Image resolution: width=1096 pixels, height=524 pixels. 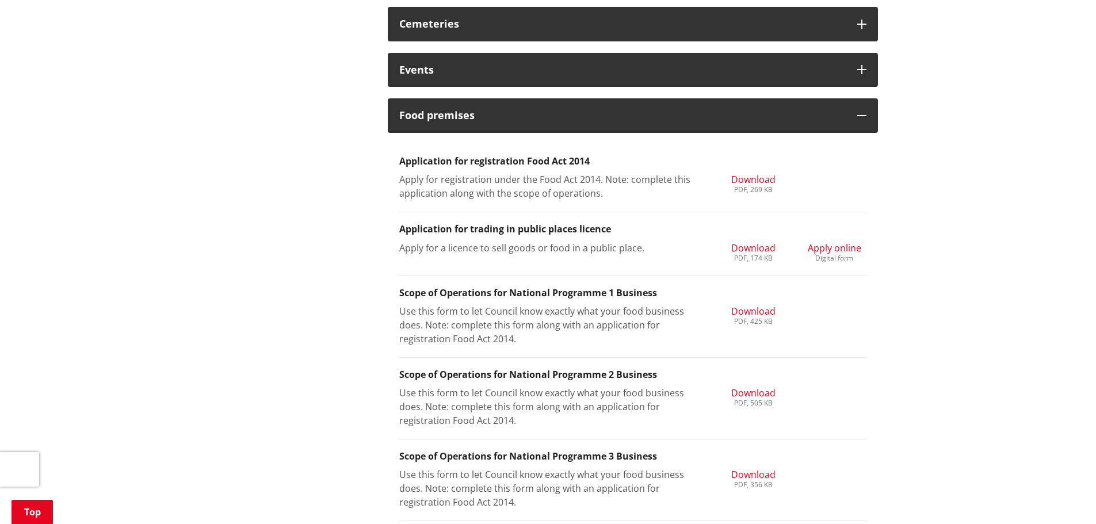 What do you see at coordinates (753, 403) in the screenshot?
I see `div: PDF, 505 KB` at bounding box center [753, 403].